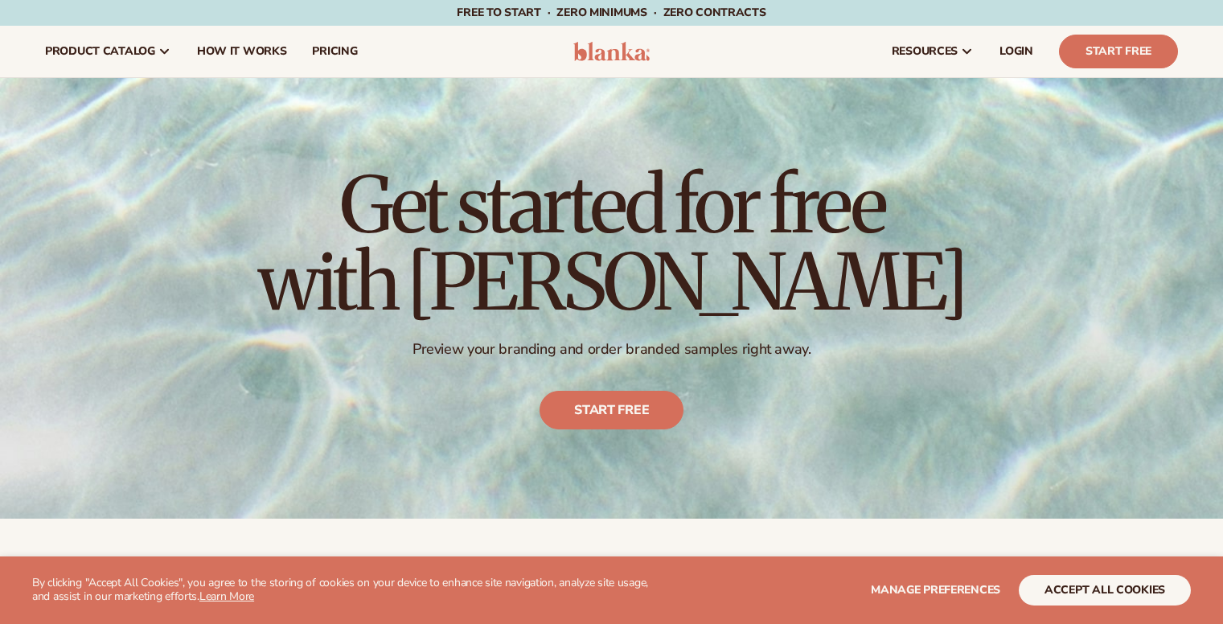 This screenshot has width=1223, height=624. I want to click on img: logo, so click(611, 51).